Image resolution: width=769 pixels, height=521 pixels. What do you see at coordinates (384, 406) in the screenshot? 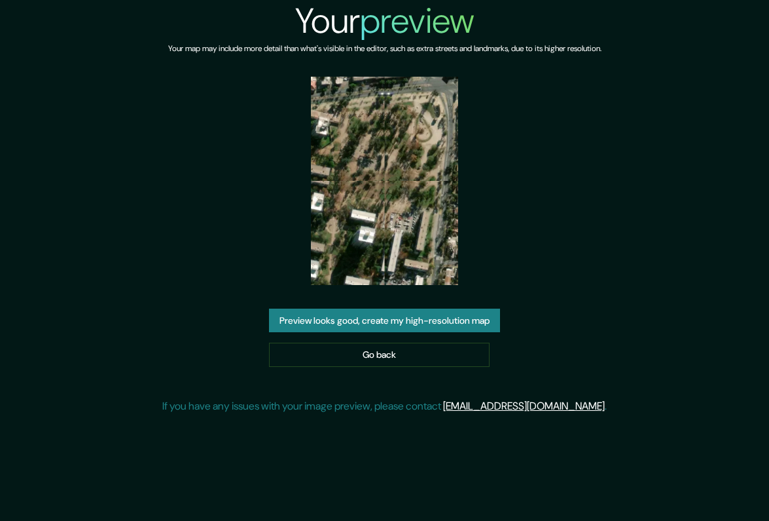
I see `p: If you have any issues with your image preview, please contact .` at bounding box center [384, 406].